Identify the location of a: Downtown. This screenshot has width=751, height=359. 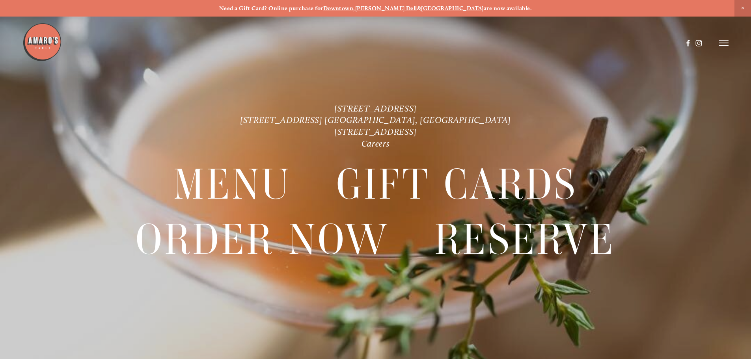
(338, 8).